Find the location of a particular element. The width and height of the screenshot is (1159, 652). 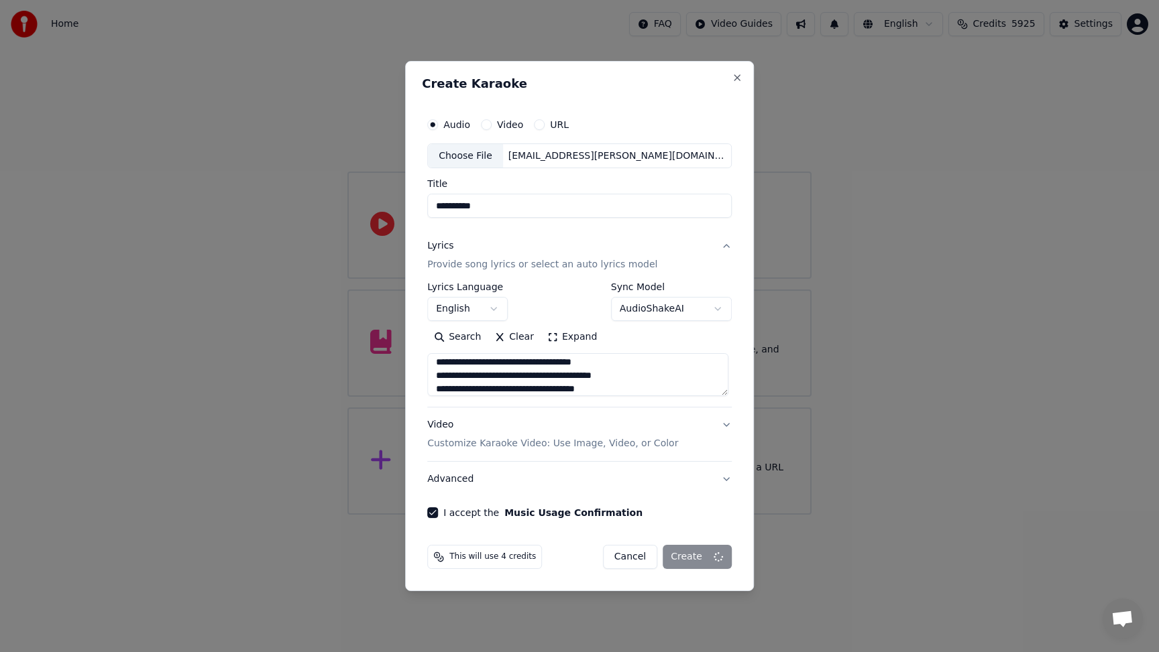

div: Choose File is located at coordinates (465, 156).